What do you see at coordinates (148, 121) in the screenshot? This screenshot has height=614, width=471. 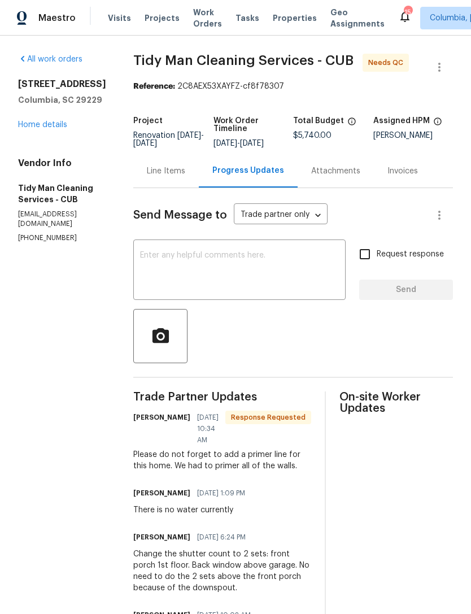 I see `h5: Project` at bounding box center [148, 121].